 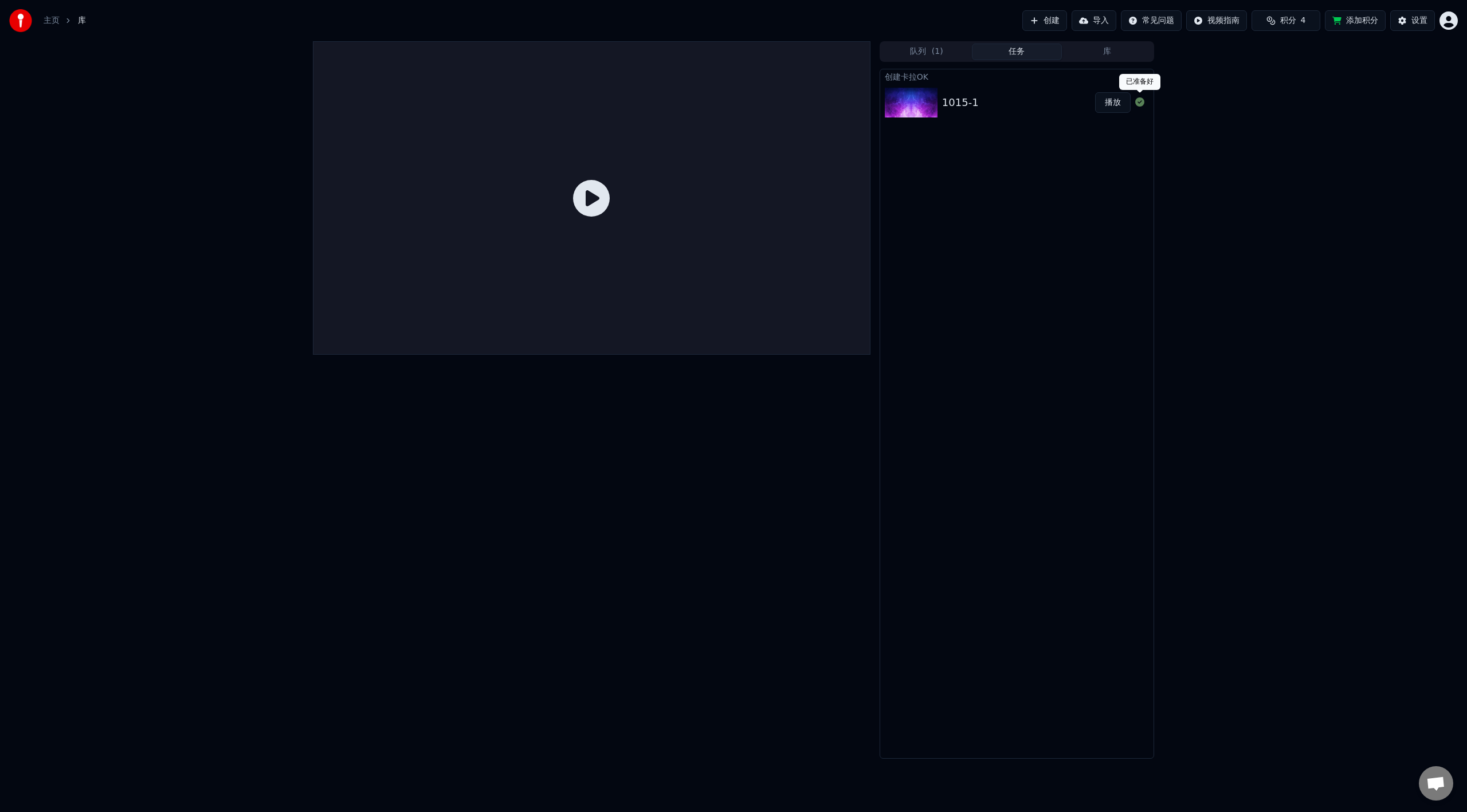 I want to click on a: 主页, so click(x=52, y=21).